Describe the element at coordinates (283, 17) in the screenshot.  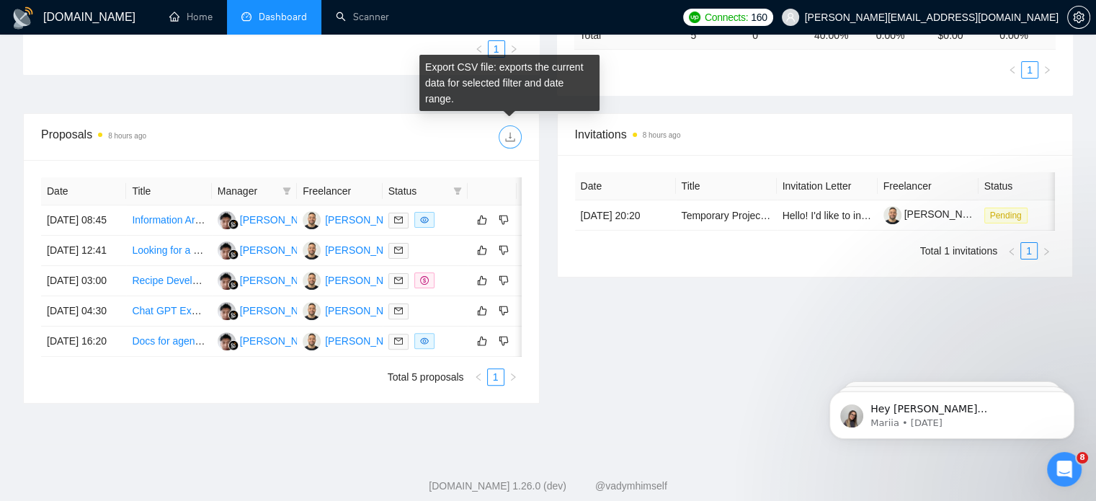
I see `span: Dashboard` at that location.